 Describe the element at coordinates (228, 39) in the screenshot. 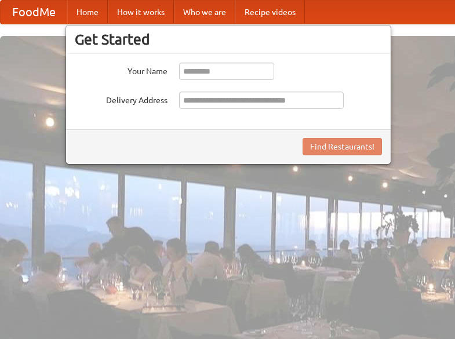

I see `h3: Get Started` at that location.